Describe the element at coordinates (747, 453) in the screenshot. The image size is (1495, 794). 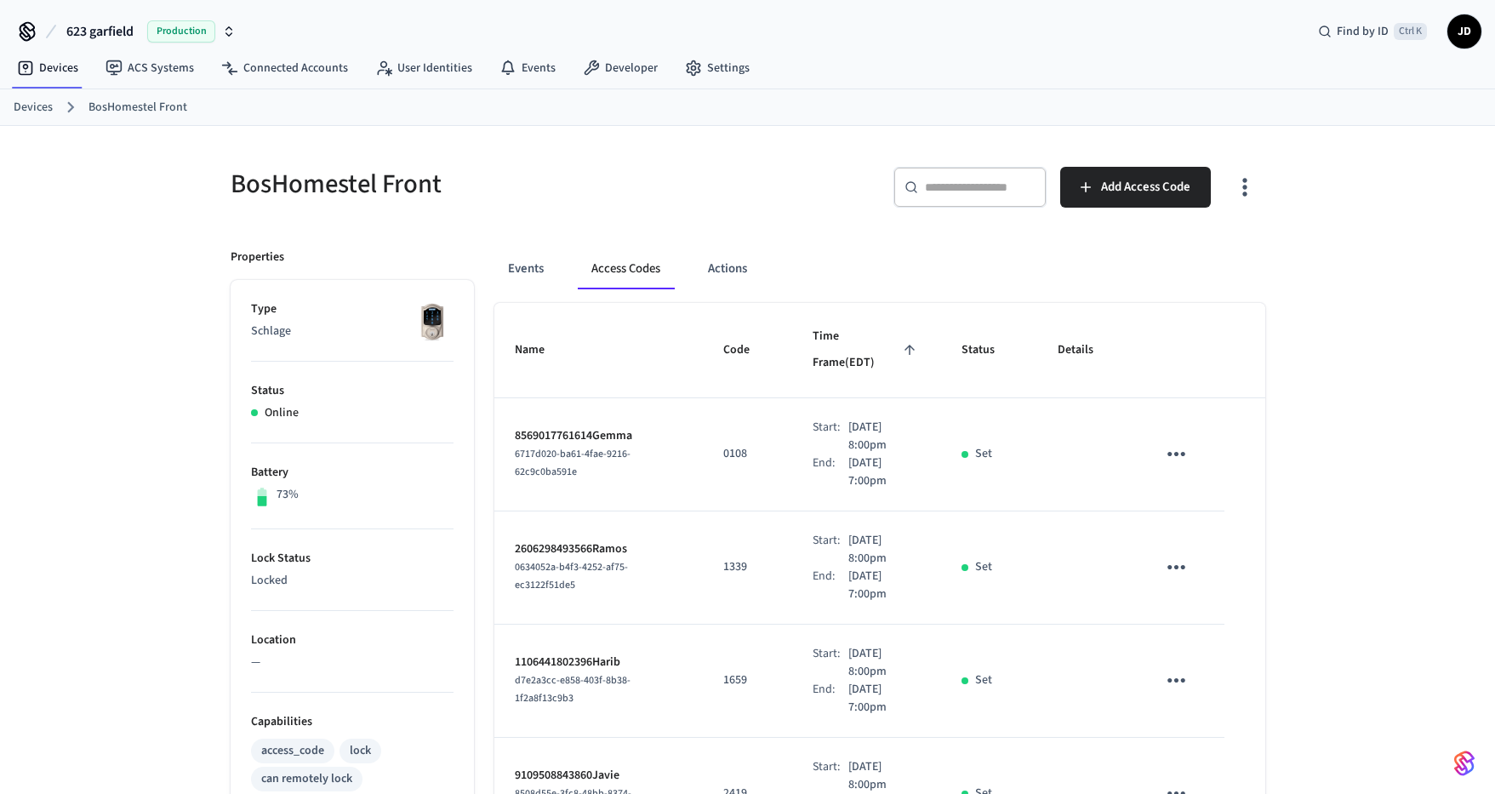
I see `p: 0108` at that location.